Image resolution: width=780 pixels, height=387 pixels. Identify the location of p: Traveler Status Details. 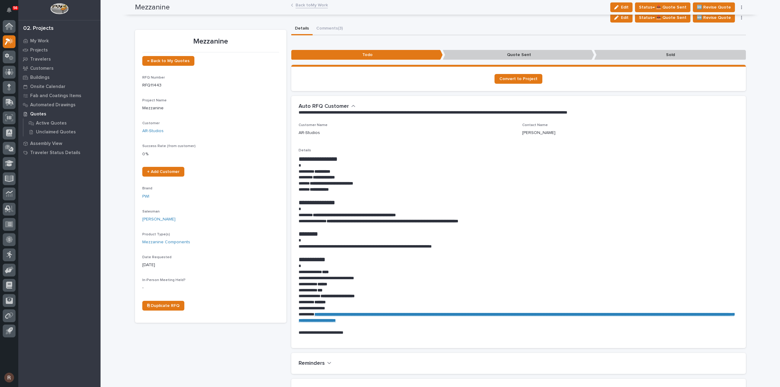
(55, 153).